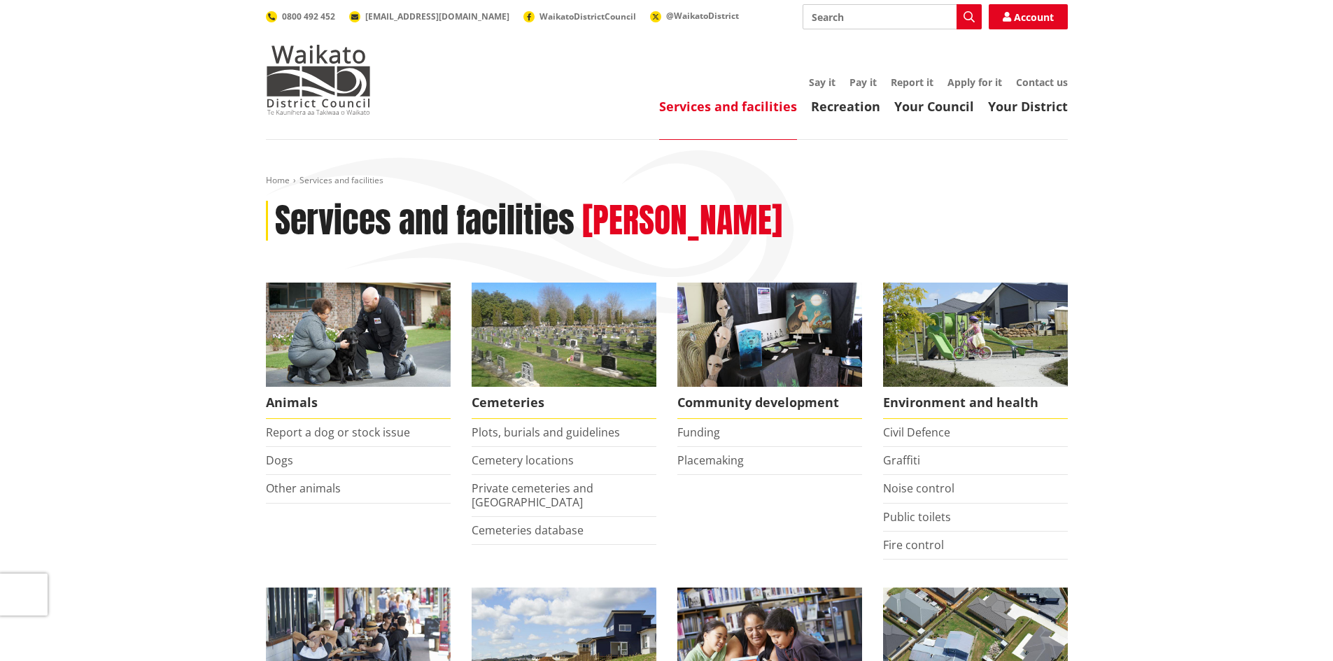 Image resolution: width=1333 pixels, height=661 pixels. Describe the element at coordinates (912, 82) in the screenshot. I see `a: Report it` at that location.